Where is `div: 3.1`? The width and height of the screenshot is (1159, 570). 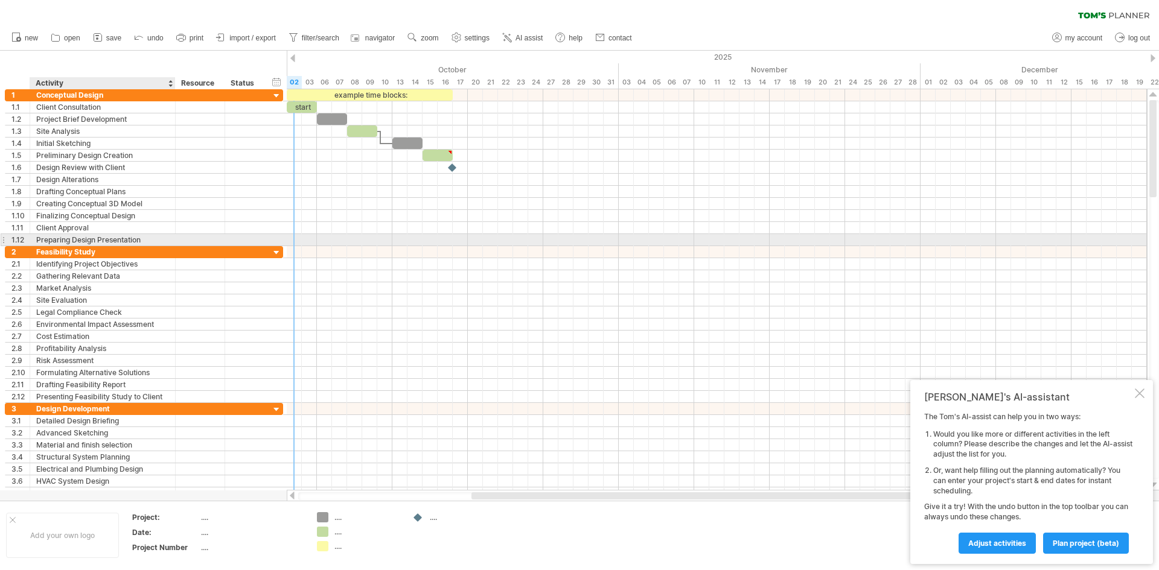 div: 3.1 is located at coordinates (21, 421).